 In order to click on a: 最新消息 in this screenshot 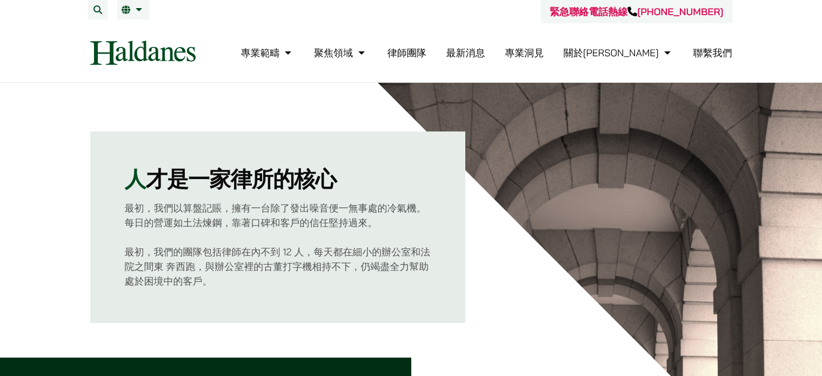, I will do `click(465, 52)`.